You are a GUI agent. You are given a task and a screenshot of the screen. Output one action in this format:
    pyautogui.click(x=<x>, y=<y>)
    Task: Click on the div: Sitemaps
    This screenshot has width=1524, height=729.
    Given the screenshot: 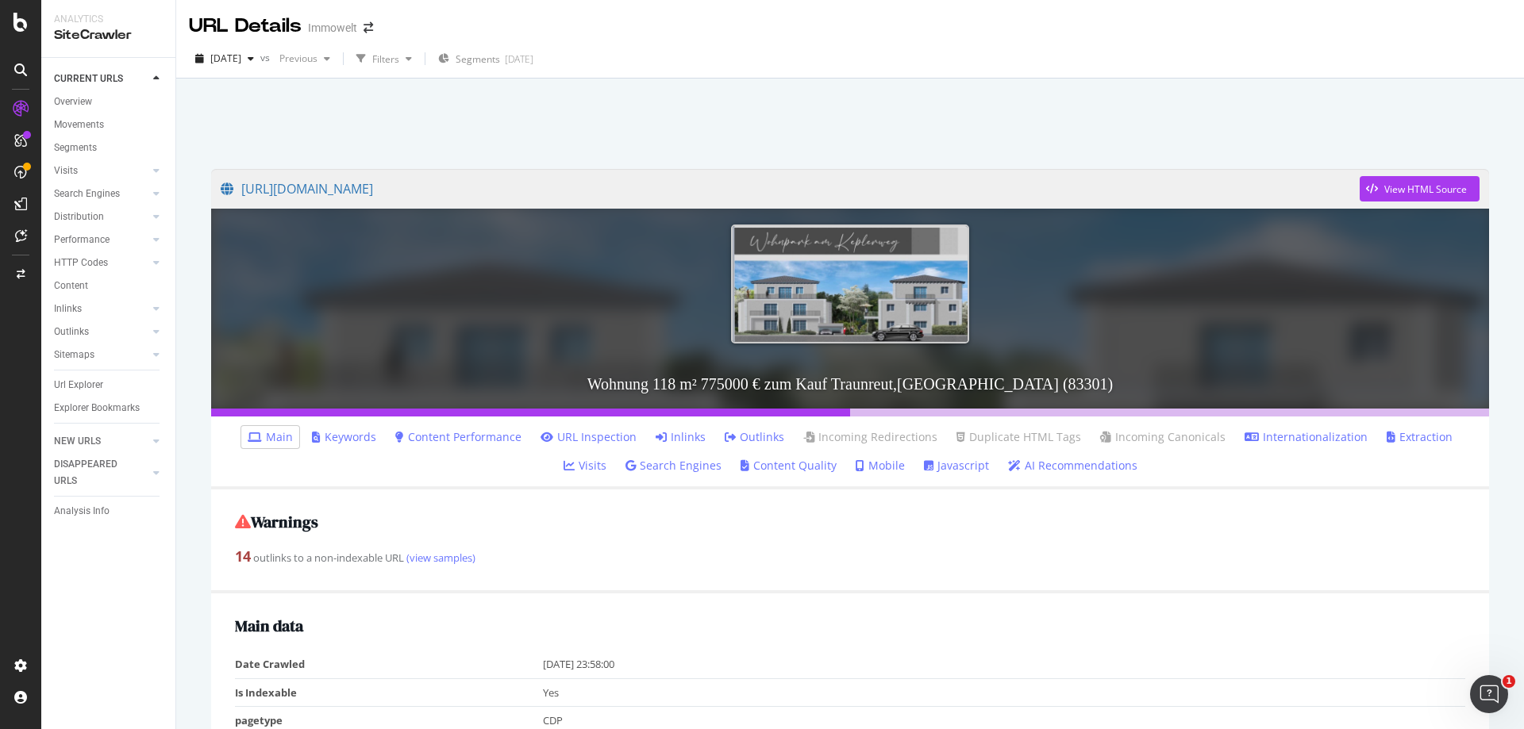 What is the action you would take?
    pyautogui.click(x=74, y=355)
    